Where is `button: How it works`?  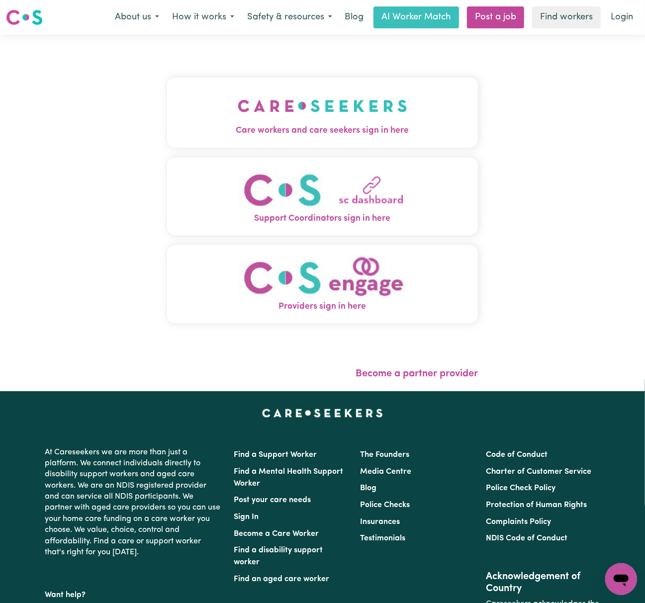 button: How it works is located at coordinates (203, 17).